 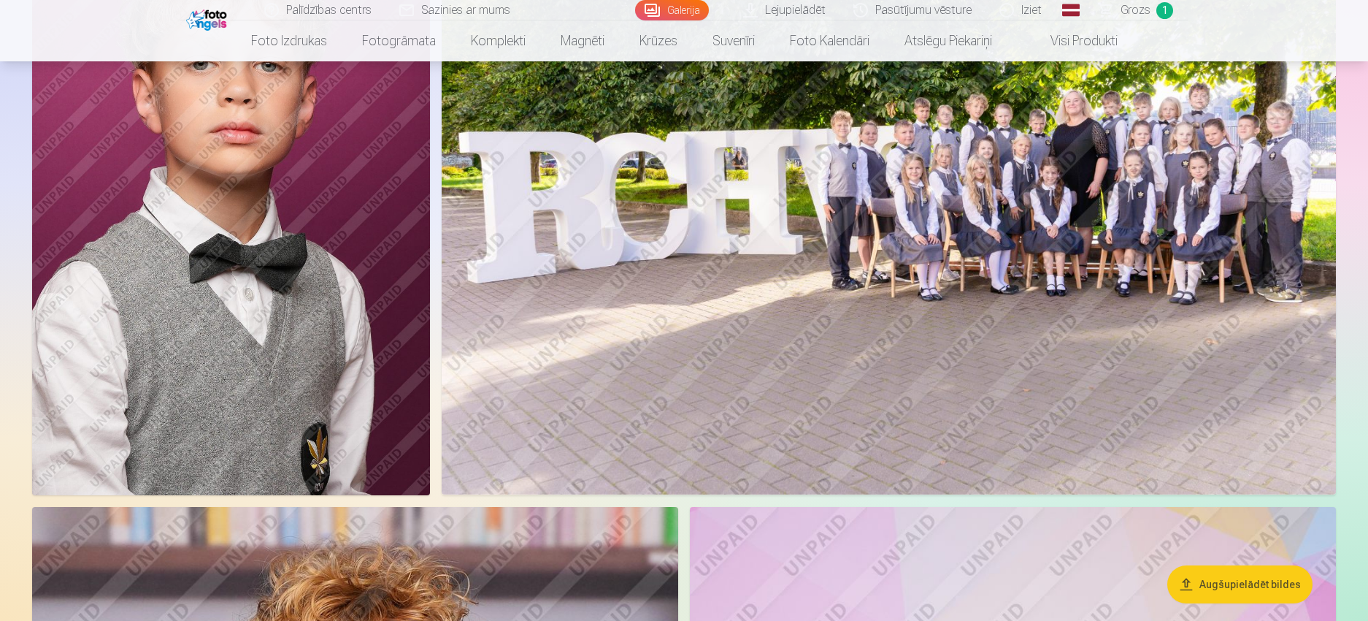 I want to click on span: Grozs, so click(x=1136, y=10).